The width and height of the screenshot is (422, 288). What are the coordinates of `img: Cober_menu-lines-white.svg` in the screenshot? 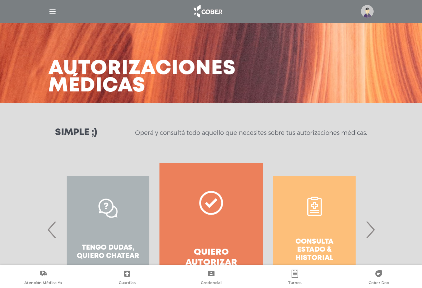 It's located at (52, 11).